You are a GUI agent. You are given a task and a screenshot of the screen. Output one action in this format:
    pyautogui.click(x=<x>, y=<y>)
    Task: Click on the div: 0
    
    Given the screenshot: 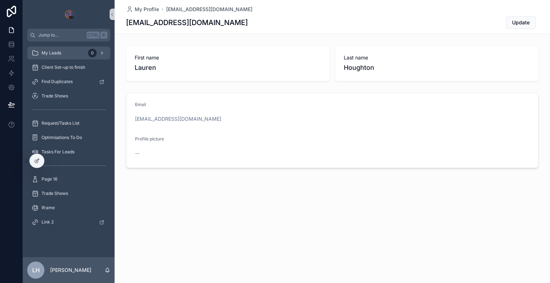 What is the action you would take?
    pyautogui.click(x=92, y=53)
    